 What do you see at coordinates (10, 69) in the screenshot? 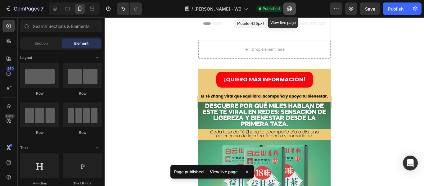
I see `div: 450` at bounding box center [10, 69].